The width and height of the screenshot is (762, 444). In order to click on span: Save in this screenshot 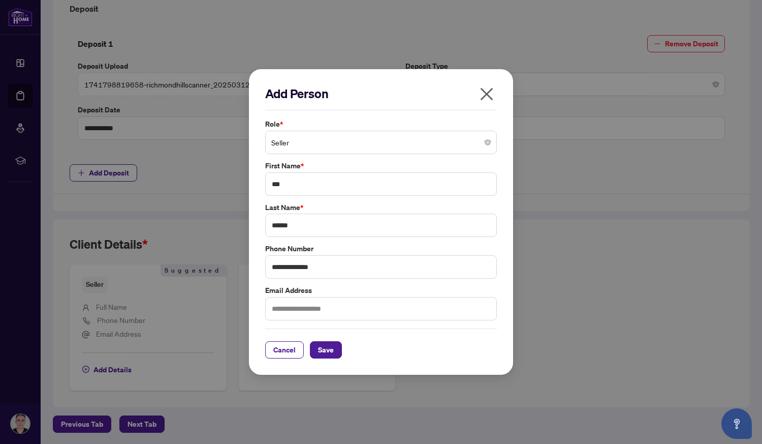, I will do `click(326, 350)`.